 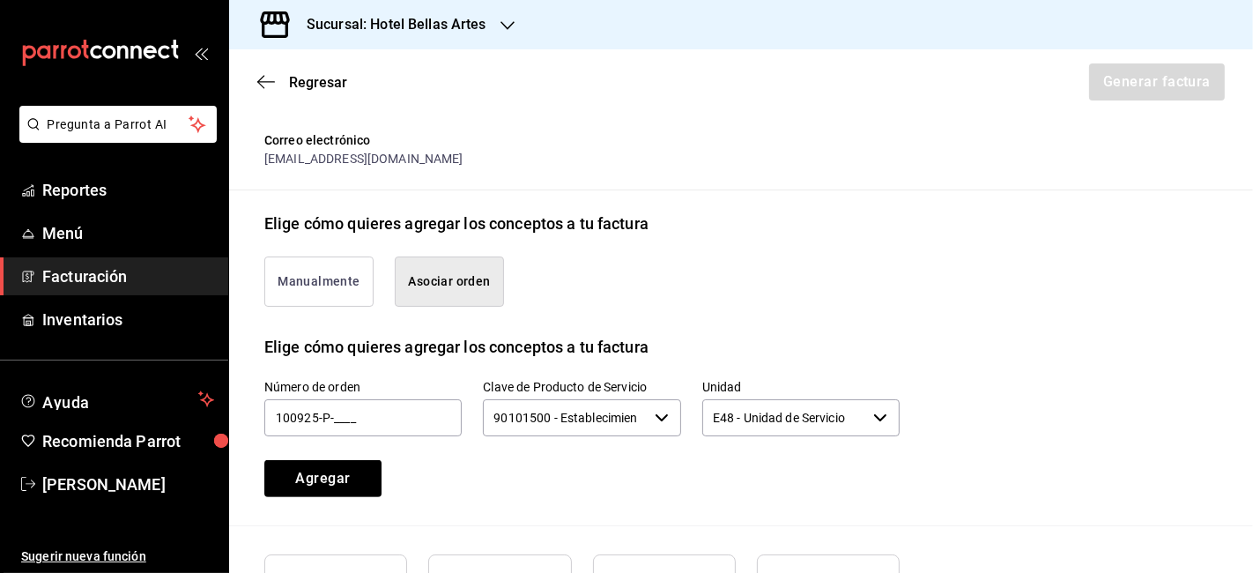 What do you see at coordinates (116, 399) in the screenshot?
I see `span: Ayuda` at bounding box center [116, 399].